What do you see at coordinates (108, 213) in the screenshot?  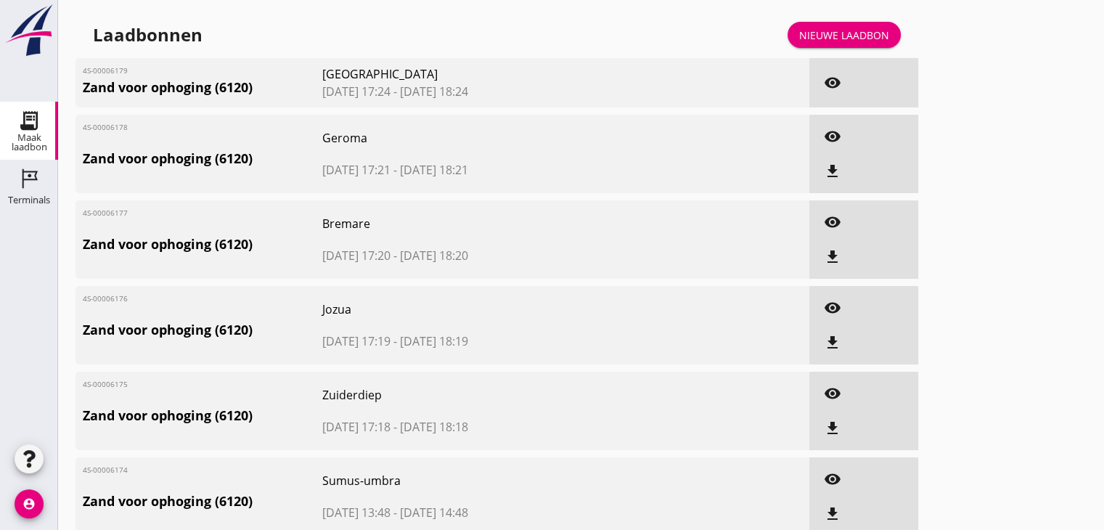 I see `span: 4S-00006177` at bounding box center [108, 213].